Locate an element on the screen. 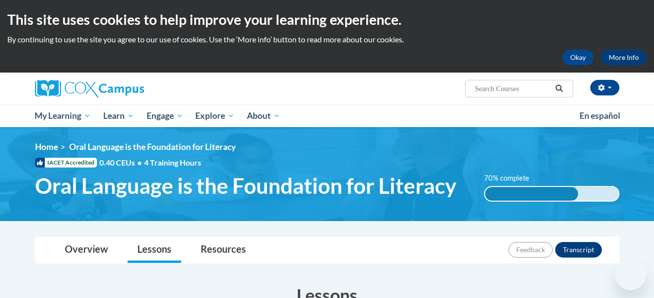 The height and width of the screenshot is (298, 654). a: Home is located at coordinates (46, 146).